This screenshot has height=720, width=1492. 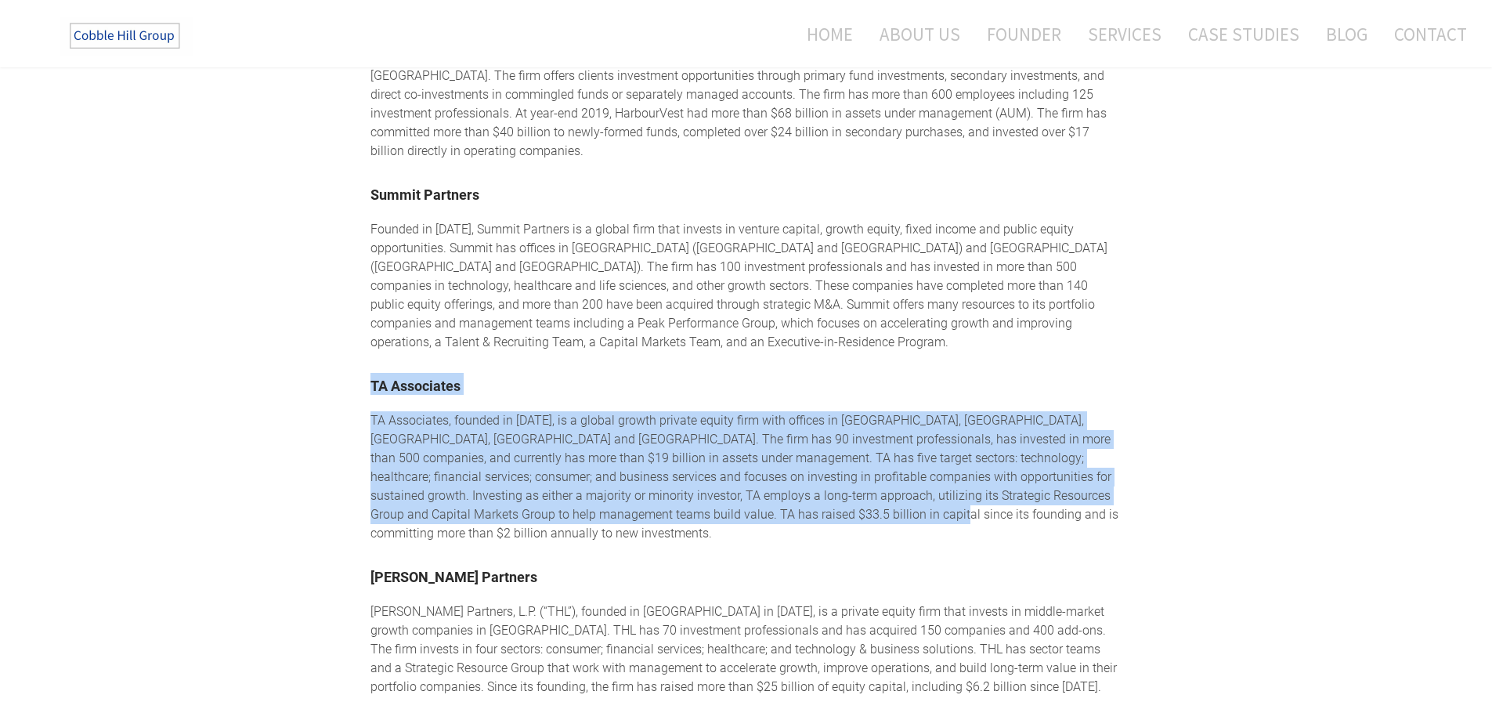 What do you see at coordinates (1024, 34) in the screenshot?
I see `a: Founder` at bounding box center [1024, 34].